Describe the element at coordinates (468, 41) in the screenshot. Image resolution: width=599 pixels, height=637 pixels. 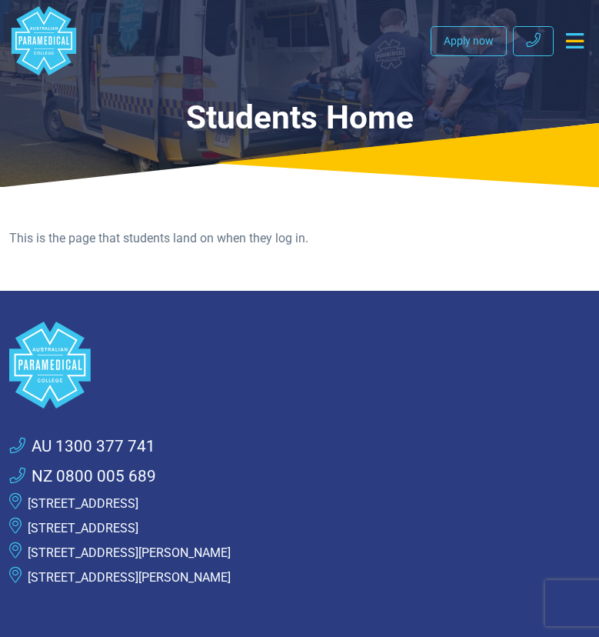
I see `a: Apply now` at that location.